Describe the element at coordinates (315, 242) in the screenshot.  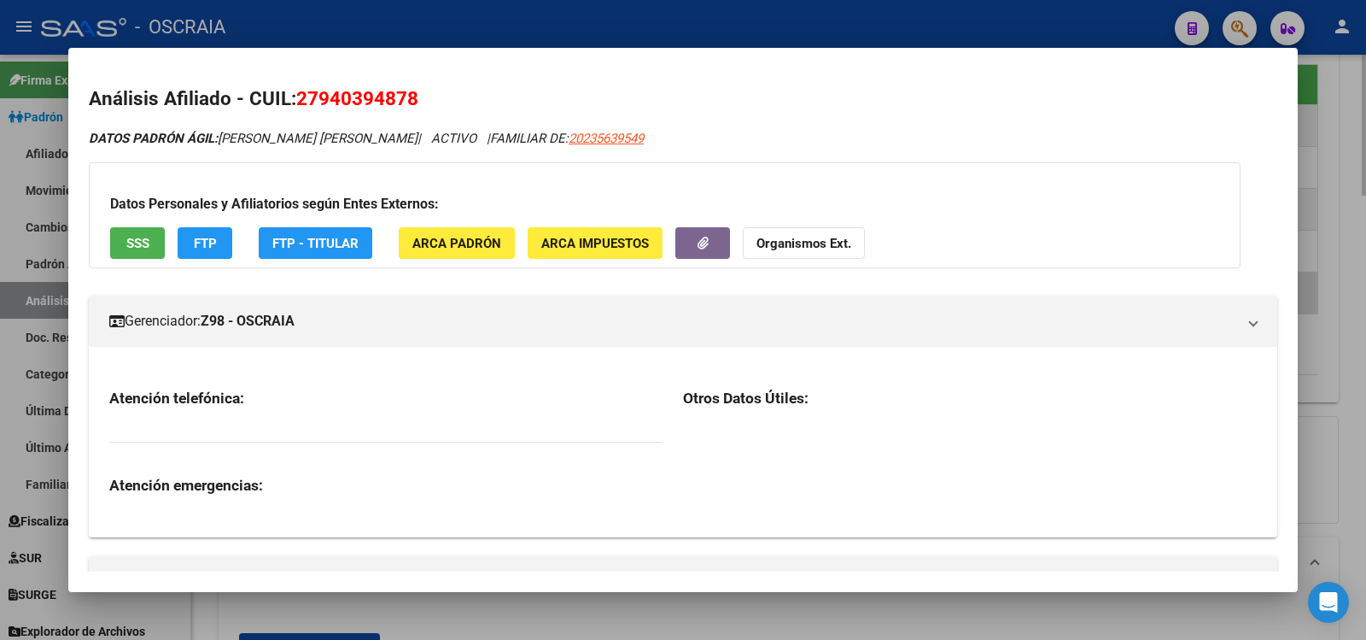
I see `button: FTP - Titular` at that location.